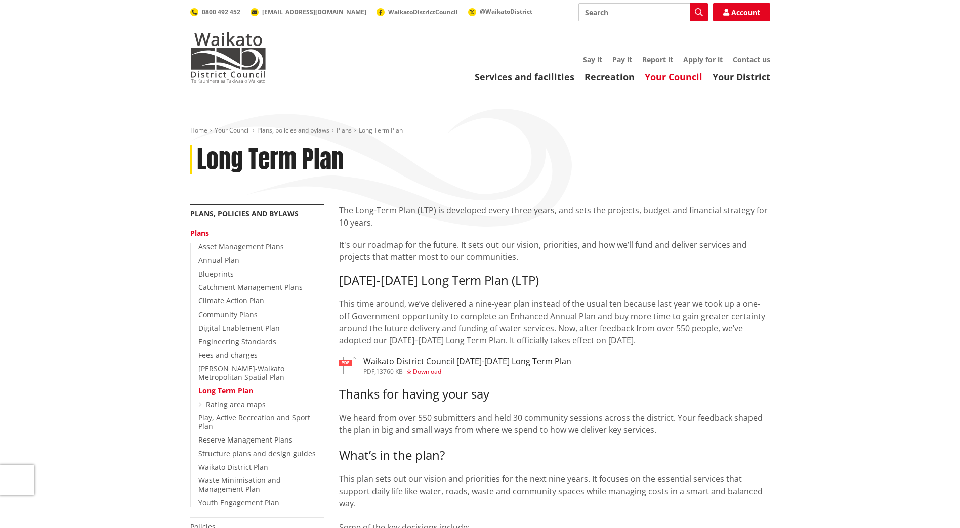  Describe the element at coordinates (239, 328) in the screenshot. I see `a: Digital Enablement Plan` at that location.